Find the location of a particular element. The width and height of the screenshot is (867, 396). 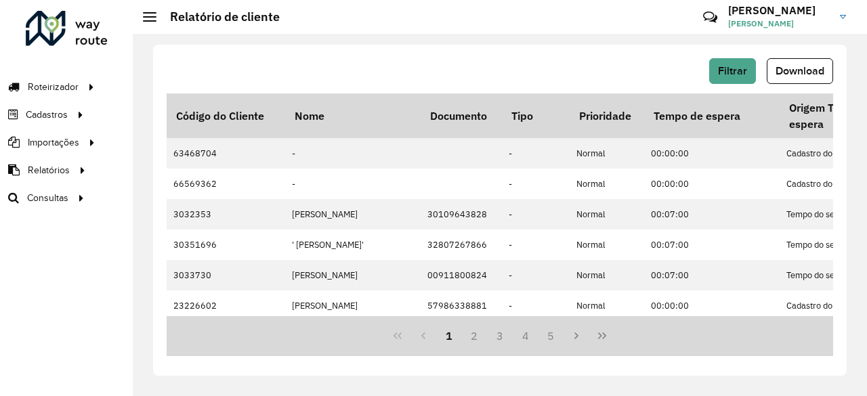

button: Filtrar is located at coordinates (732, 71).